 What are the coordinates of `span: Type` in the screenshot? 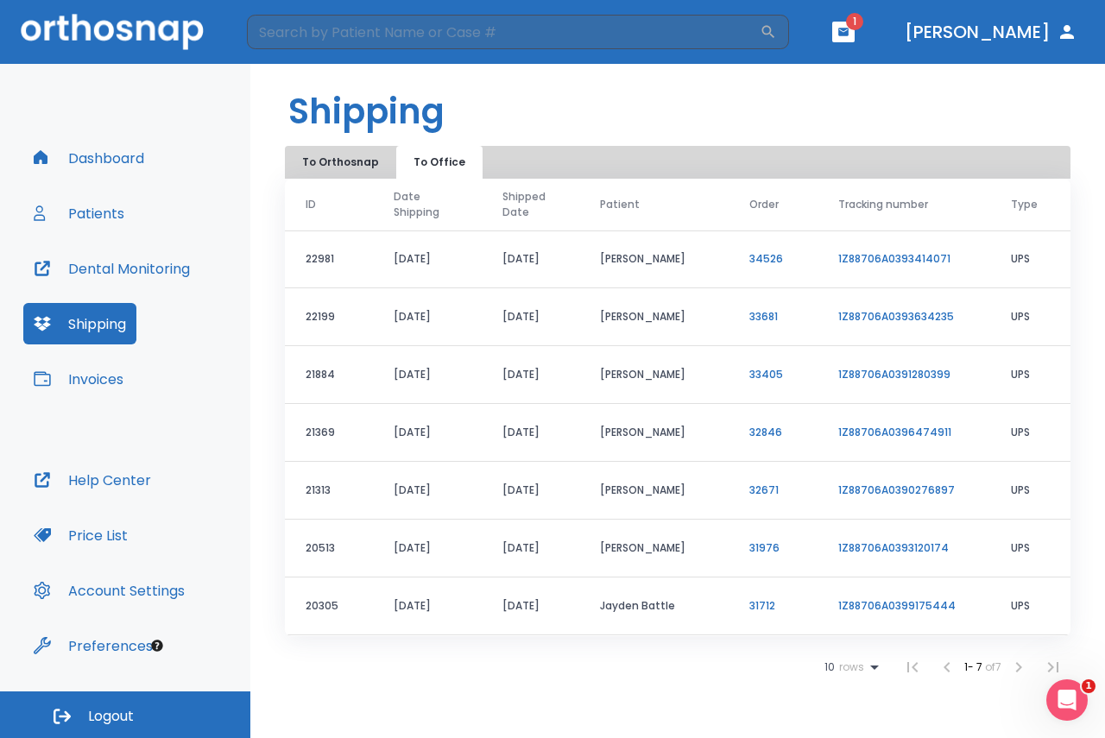 It's located at (1024, 205).